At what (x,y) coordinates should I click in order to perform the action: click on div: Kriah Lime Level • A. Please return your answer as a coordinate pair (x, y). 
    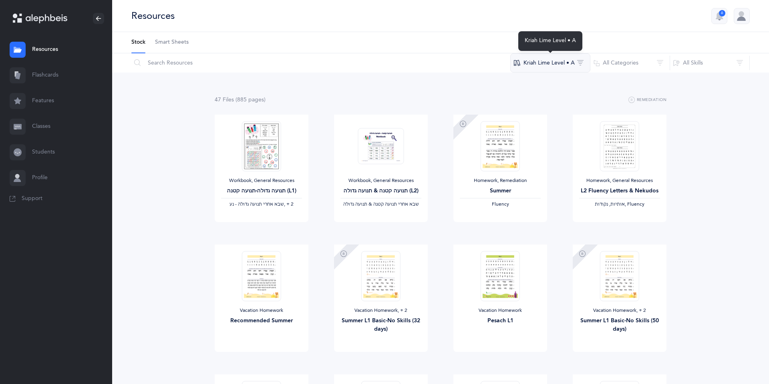
    Looking at the image, I should click on (550, 41).